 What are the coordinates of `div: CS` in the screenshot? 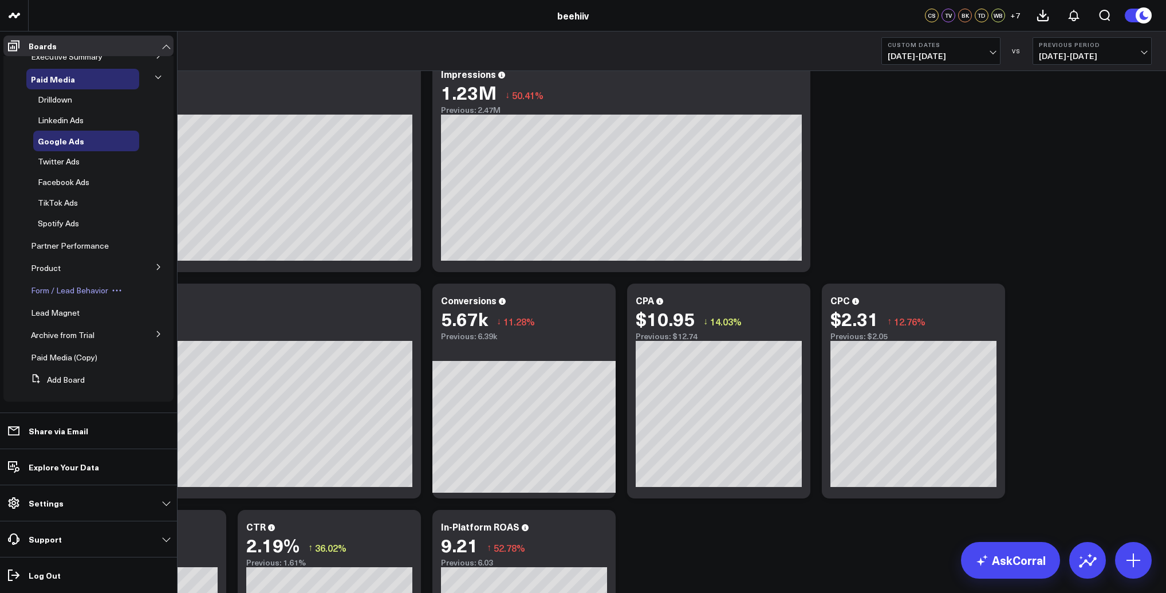 It's located at (932, 15).